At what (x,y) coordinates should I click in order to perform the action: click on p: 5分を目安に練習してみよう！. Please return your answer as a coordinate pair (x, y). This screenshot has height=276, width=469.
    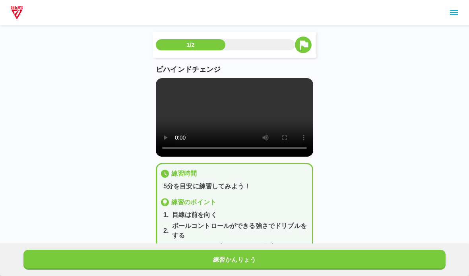
    Looking at the image, I should click on (236, 187).